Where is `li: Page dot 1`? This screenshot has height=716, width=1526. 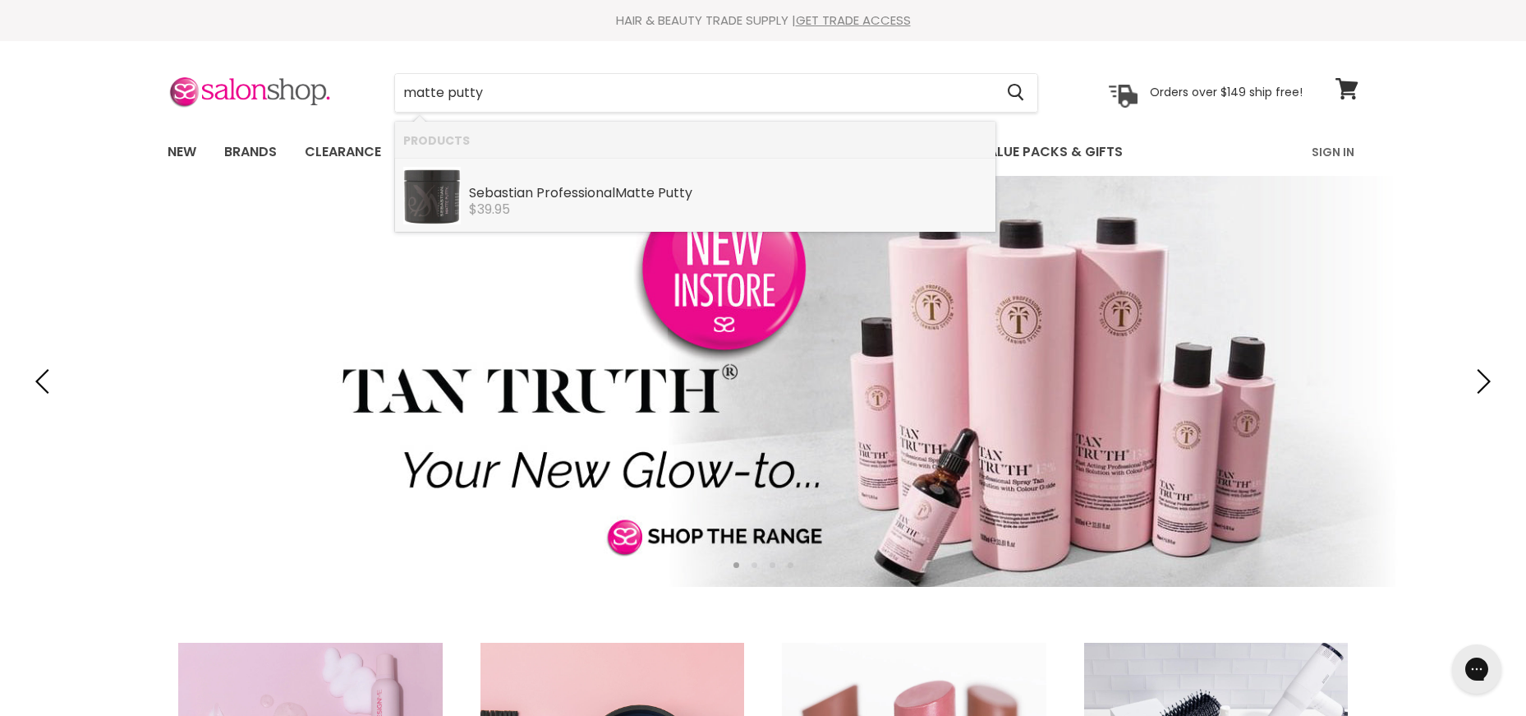 li: Page dot 1 is located at coordinates (736, 564).